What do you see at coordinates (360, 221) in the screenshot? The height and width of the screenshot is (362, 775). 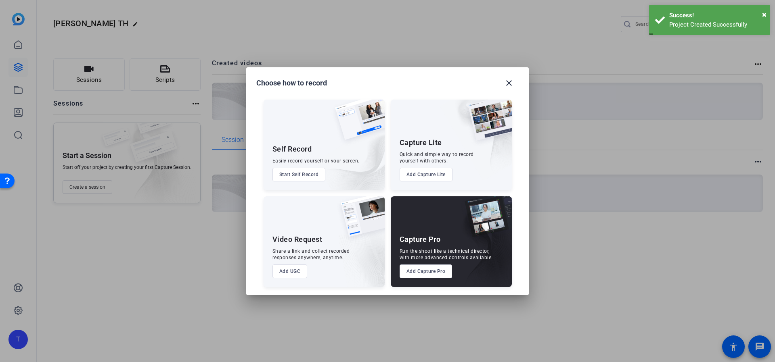 I see `img: ugc-content.png` at bounding box center [360, 221].